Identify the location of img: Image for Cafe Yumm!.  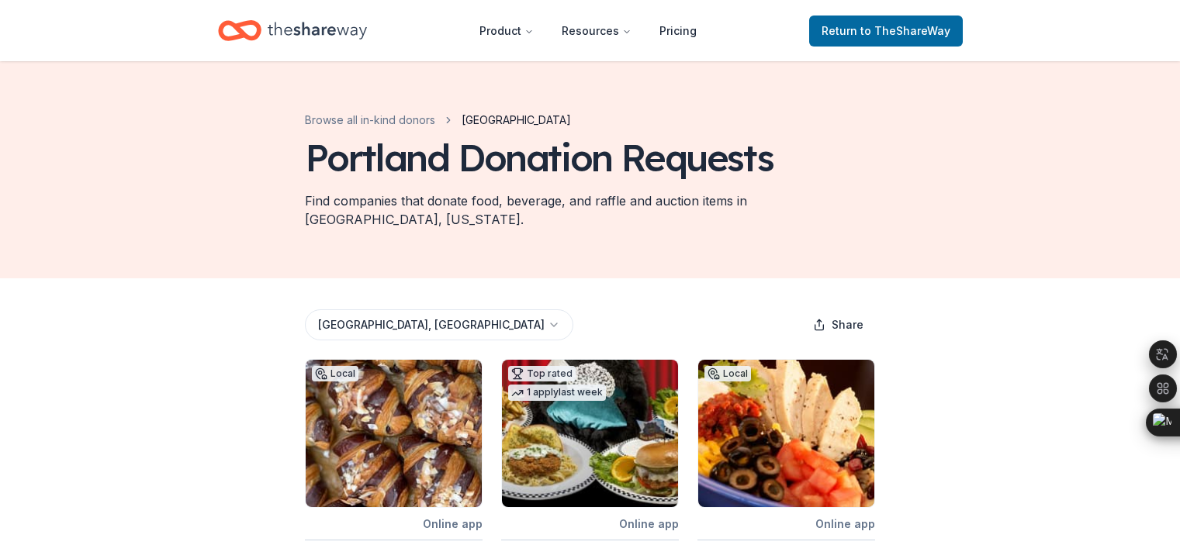
(786, 434).